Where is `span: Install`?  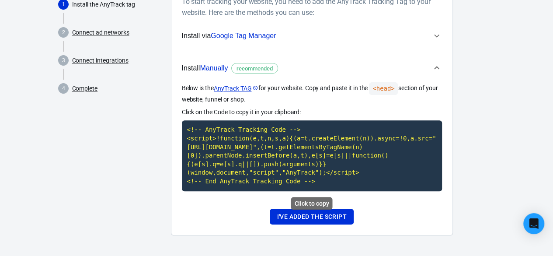 span: Install is located at coordinates (230, 68).